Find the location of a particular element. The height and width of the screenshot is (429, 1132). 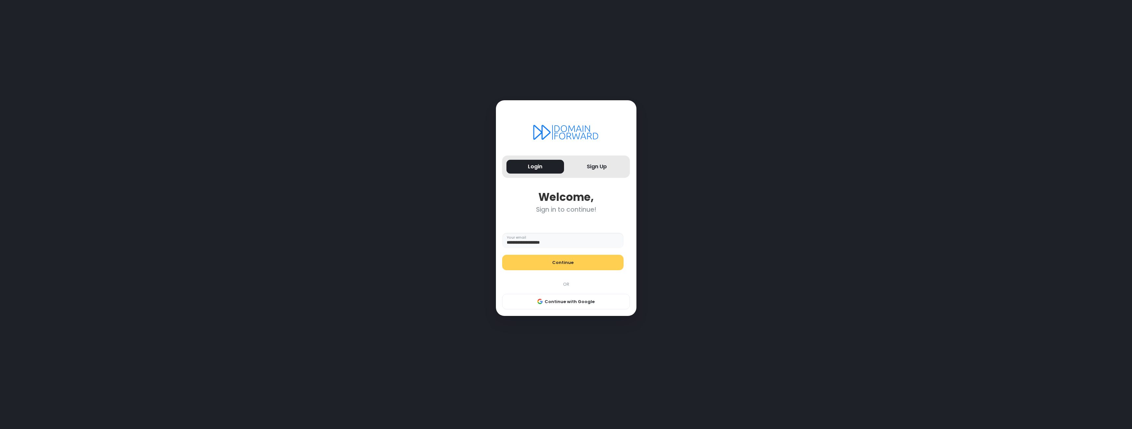

div: Sign in to continue! is located at coordinates (566, 210).